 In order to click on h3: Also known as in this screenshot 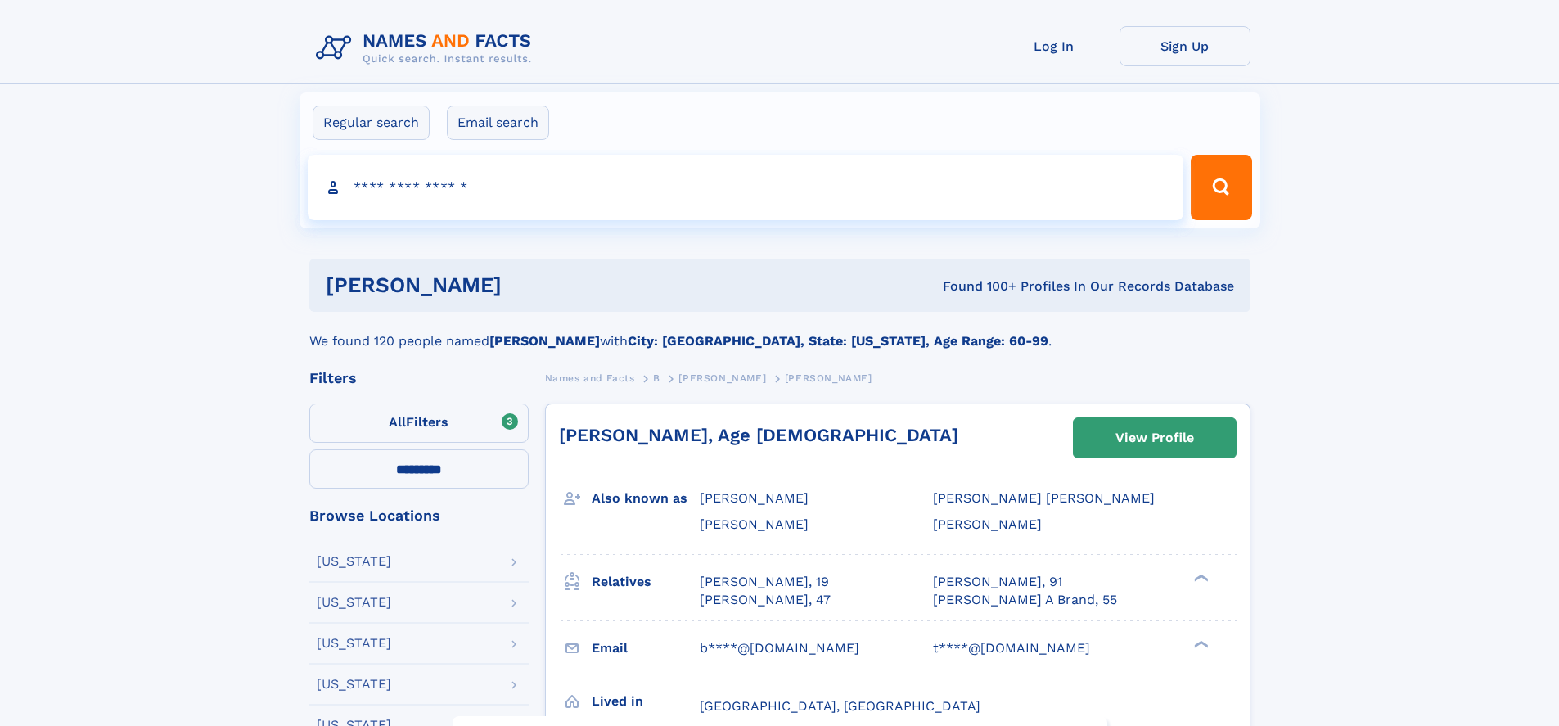, I will do `click(646, 498)`.